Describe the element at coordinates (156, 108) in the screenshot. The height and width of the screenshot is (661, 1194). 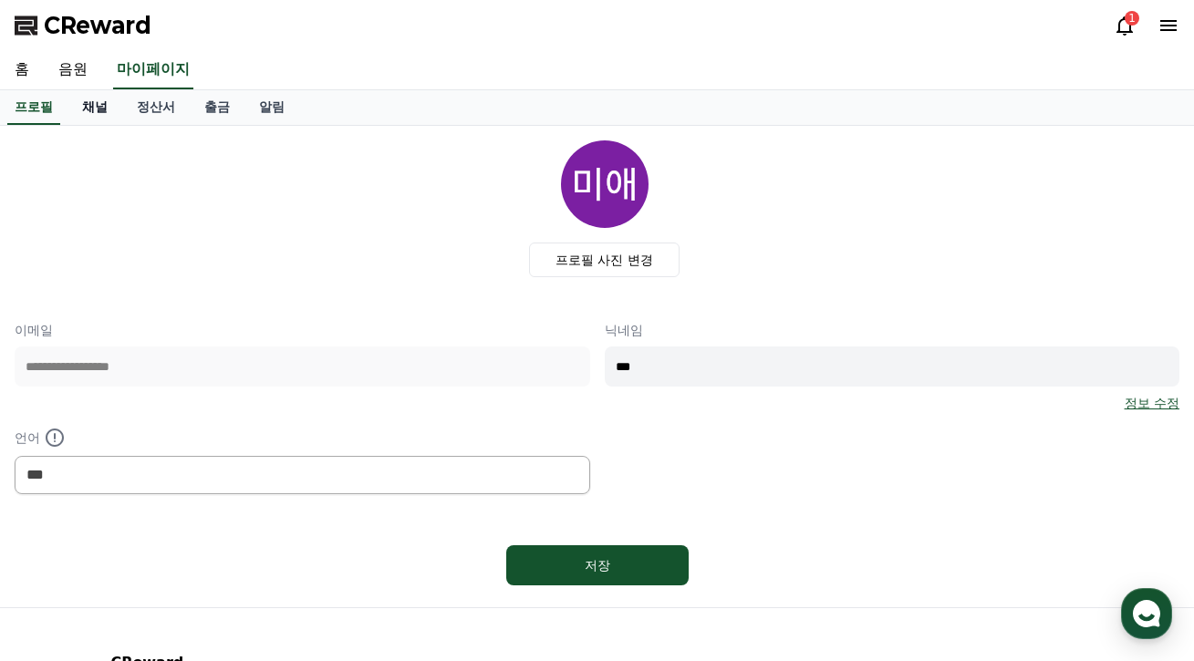
I see `a: 정산서` at that location.